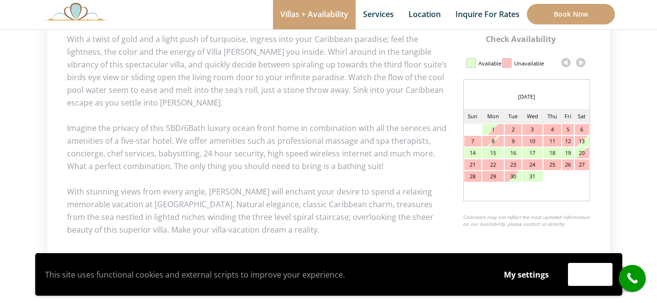 The image size is (657, 303). What do you see at coordinates (590, 274) in the screenshot?
I see `button: Accept` at bounding box center [590, 274].